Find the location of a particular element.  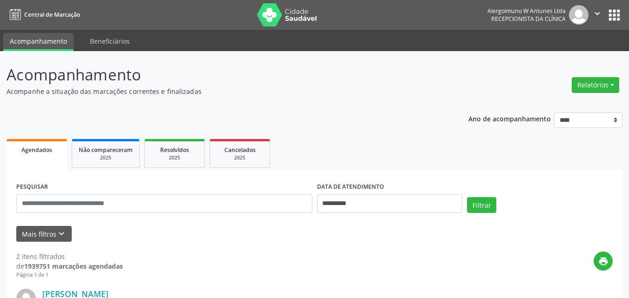

span: Resolvidos is located at coordinates (175, 150).